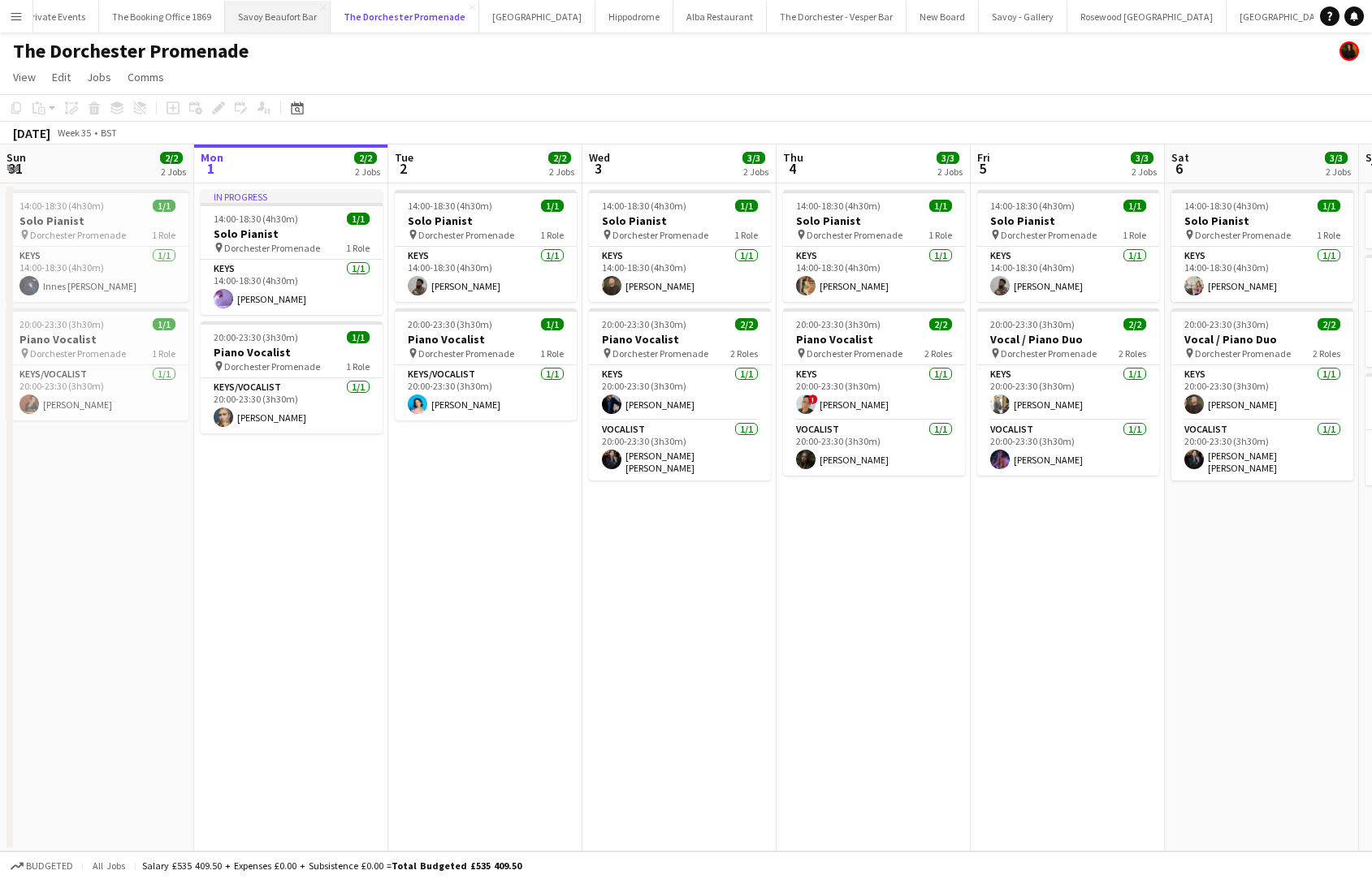  What do you see at coordinates (1068, 340) in the screenshot?
I see `h3: Vocal / Piano Duo` at bounding box center [1068, 340].